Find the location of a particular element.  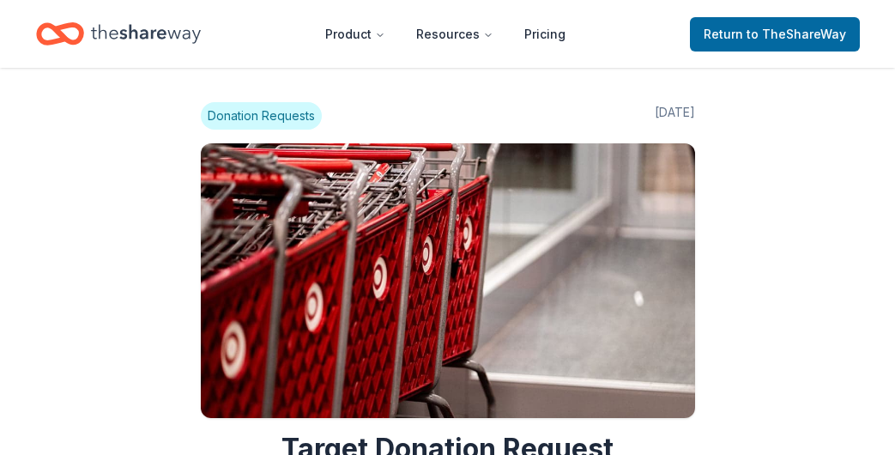

button: Resources is located at coordinates (455, 34).